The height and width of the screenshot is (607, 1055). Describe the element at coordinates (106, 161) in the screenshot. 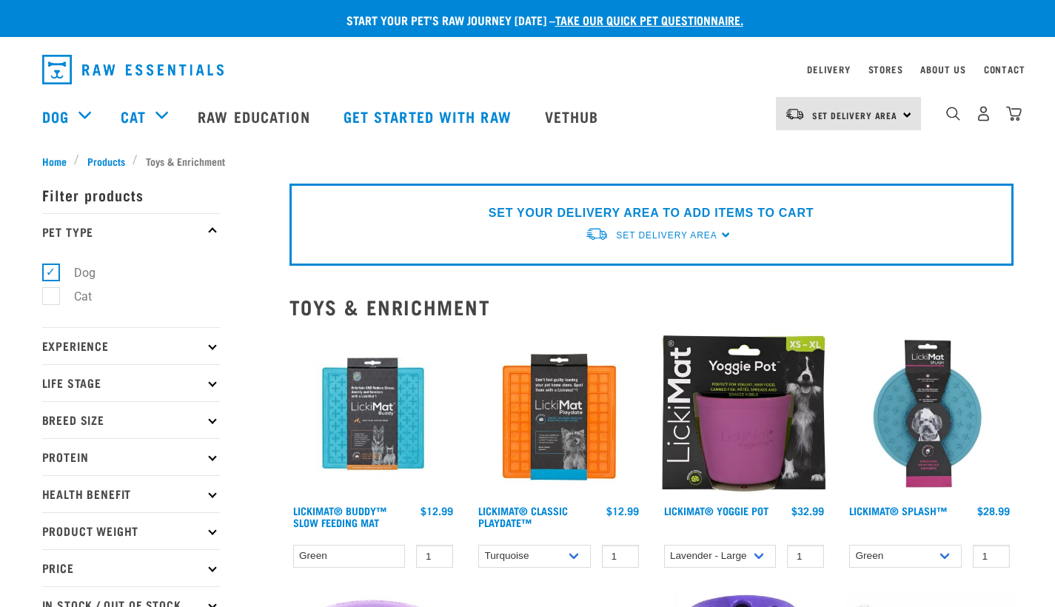

I see `span: Products` at that location.